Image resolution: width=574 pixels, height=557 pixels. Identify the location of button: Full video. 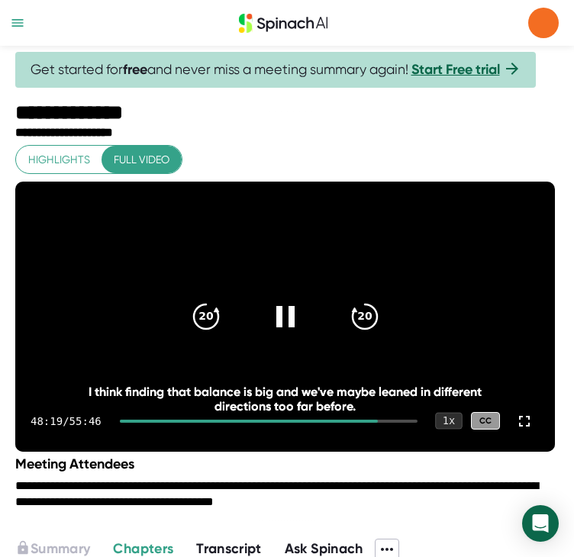
(141, 159).